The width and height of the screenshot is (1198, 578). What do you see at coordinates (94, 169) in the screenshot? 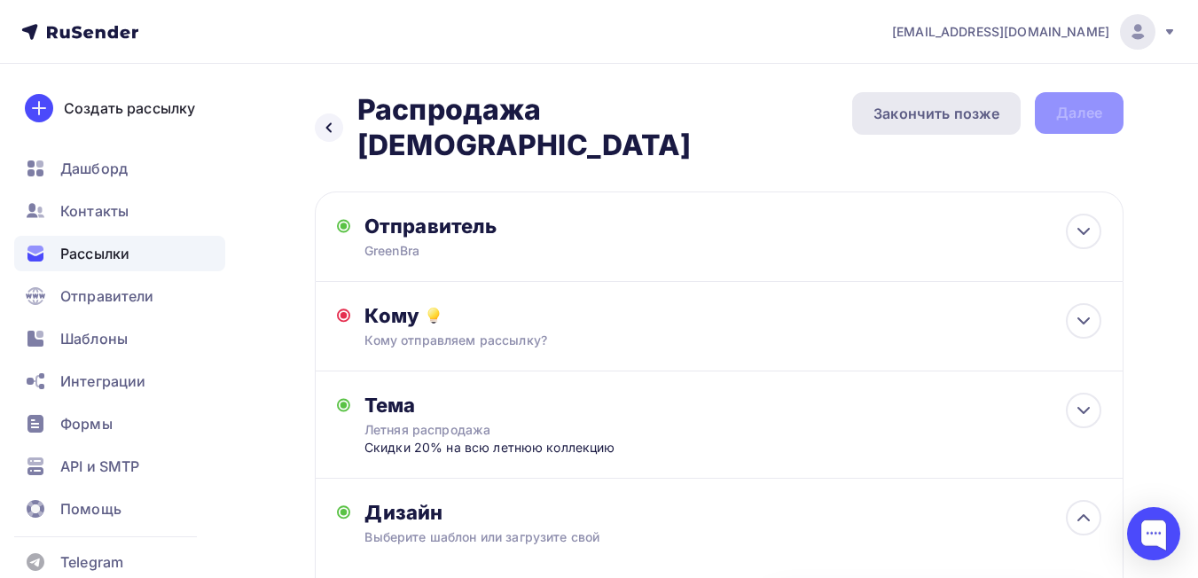
I see `span: Дашборд` at bounding box center [94, 169].